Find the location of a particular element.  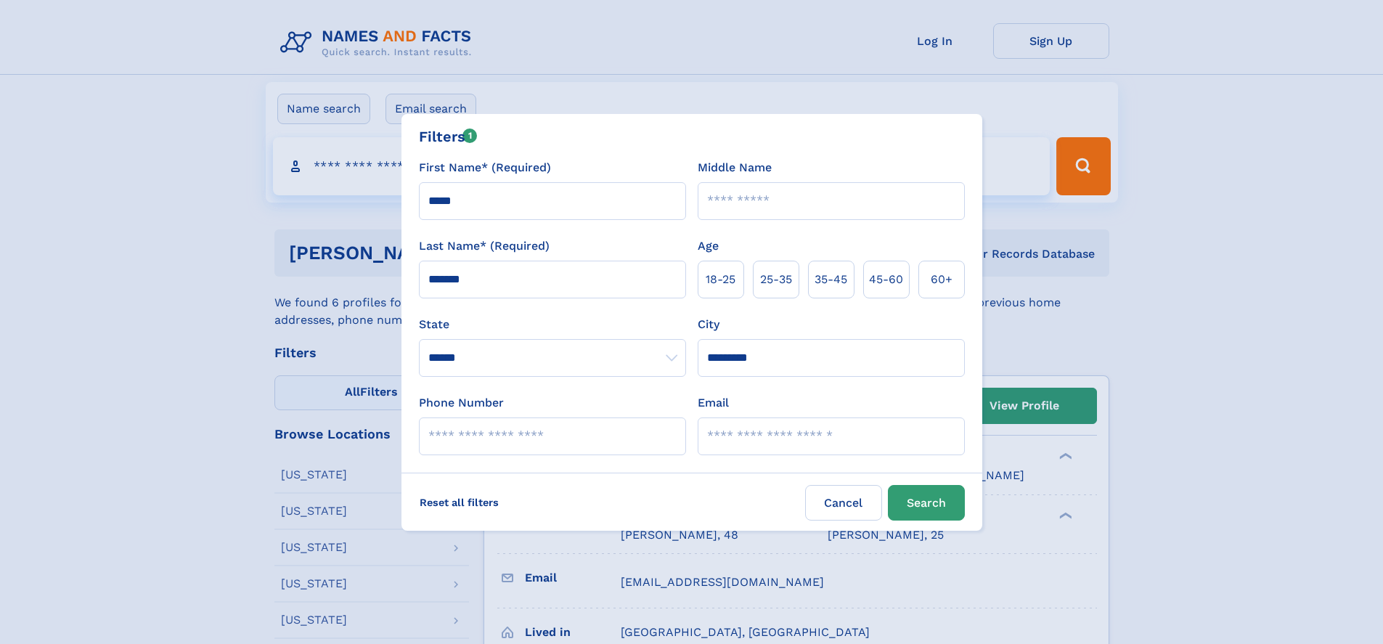

span: 18‑25 is located at coordinates (720, 279).